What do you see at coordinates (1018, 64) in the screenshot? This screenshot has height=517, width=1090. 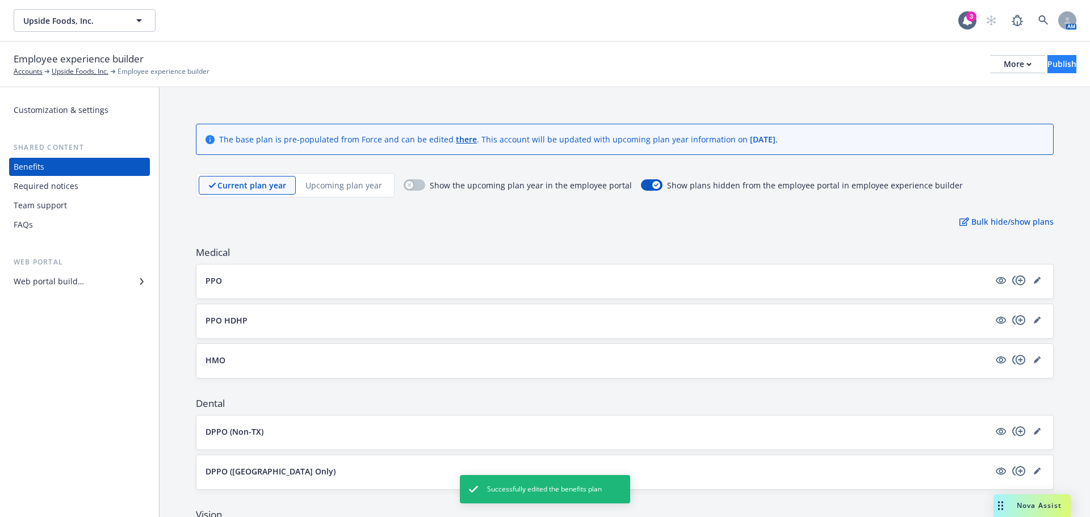 I see `button: More` at bounding box center [1018, 64].